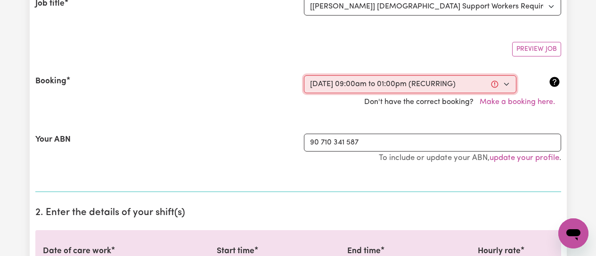  Describe the element at coordinates (51, 82) in the screenshot. I see `label: Booking` at that location.